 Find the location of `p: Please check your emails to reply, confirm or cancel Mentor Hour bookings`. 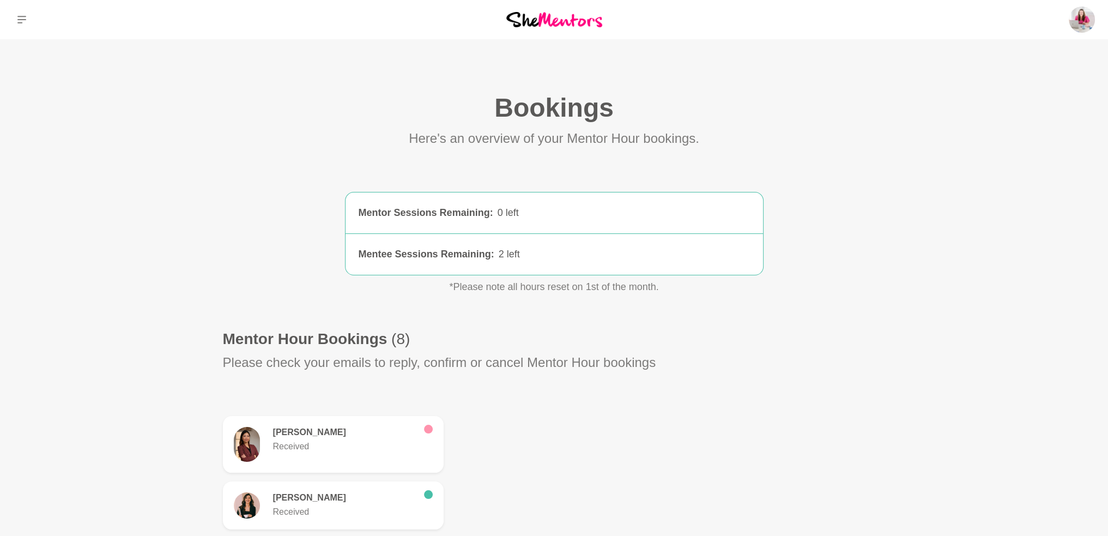

p: Please check your emails to reply, confirm or cancel Mentor Hour bookings is located at coordinates (439, 362).